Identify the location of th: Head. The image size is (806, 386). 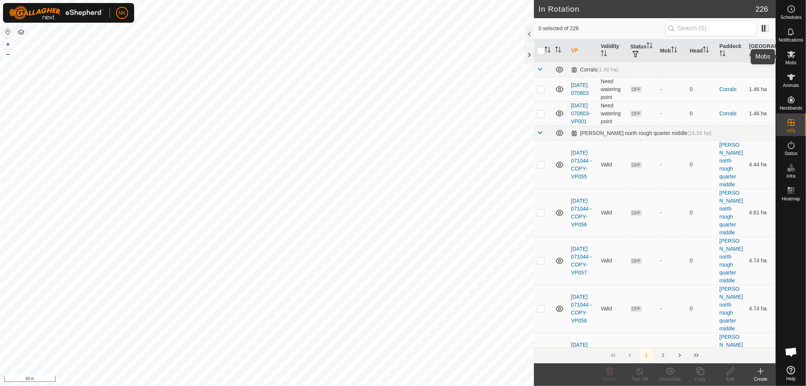
(701, 51).